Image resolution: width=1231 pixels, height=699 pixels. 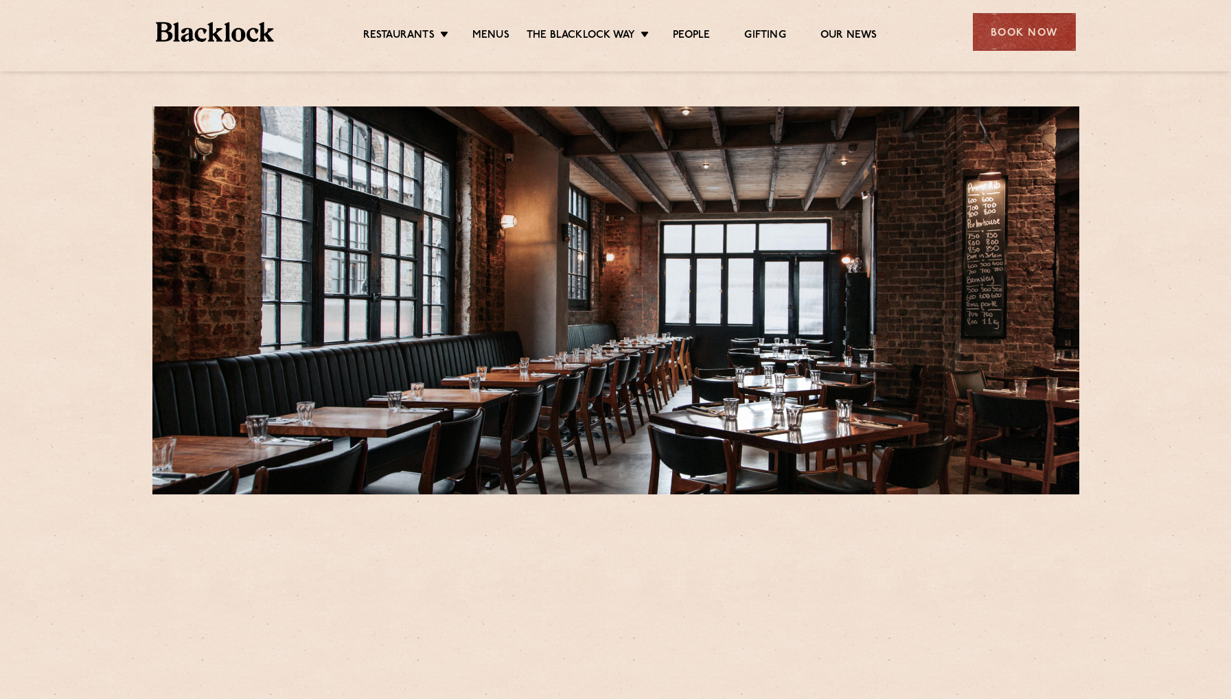 I want to click on div: Book Now, so click(x=1024, y=32).